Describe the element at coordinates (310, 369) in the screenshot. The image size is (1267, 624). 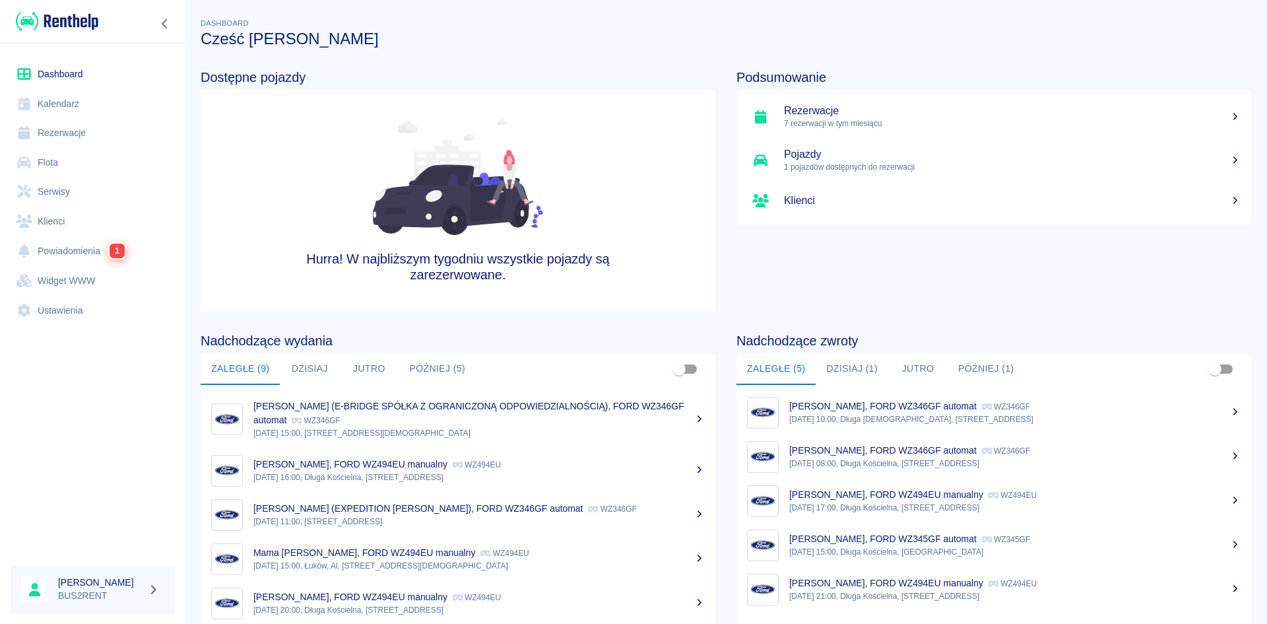
I see `button: Dzisiaj` at that location.